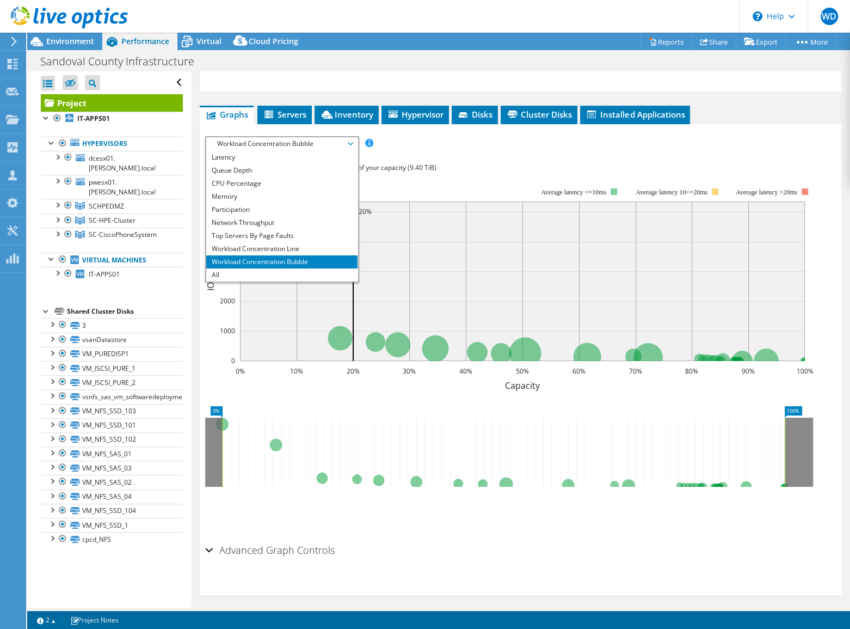 The image size is (850, 629). Describe the element at coordinates (347, 114) in the screenshot. I see `span: Inventory` at that location.